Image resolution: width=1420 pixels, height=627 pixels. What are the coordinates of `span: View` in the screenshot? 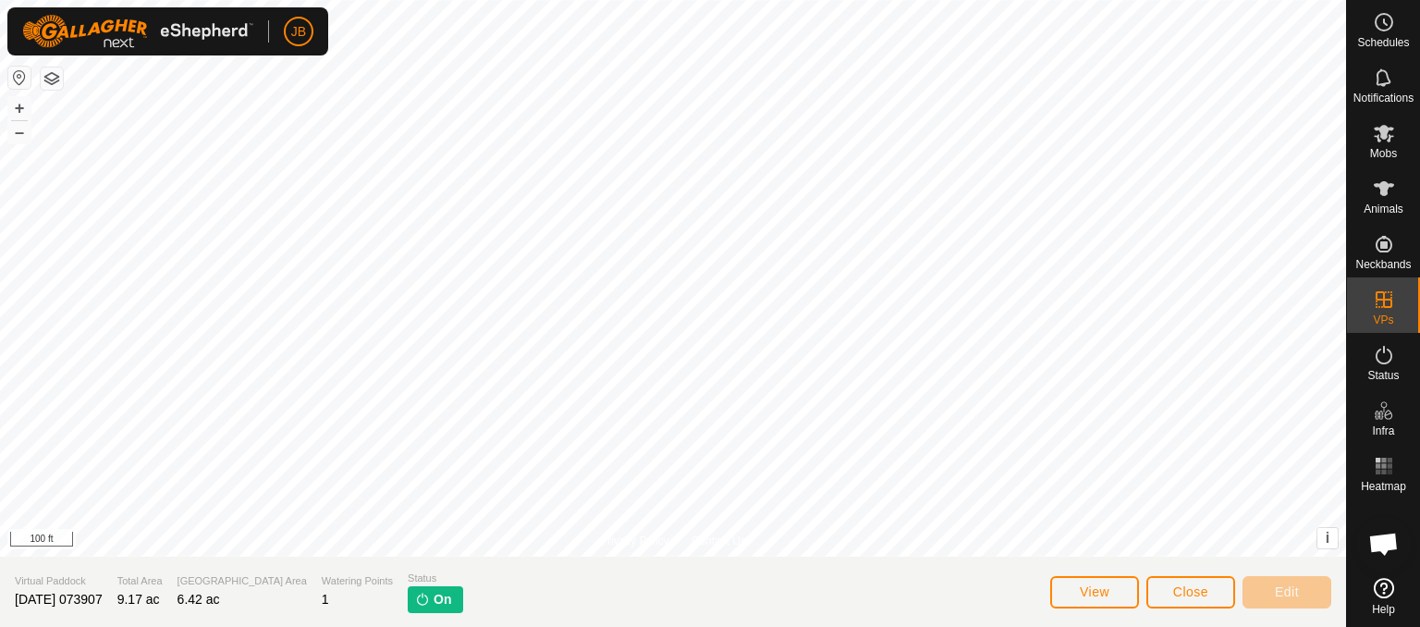 It's located at (1095, 592).